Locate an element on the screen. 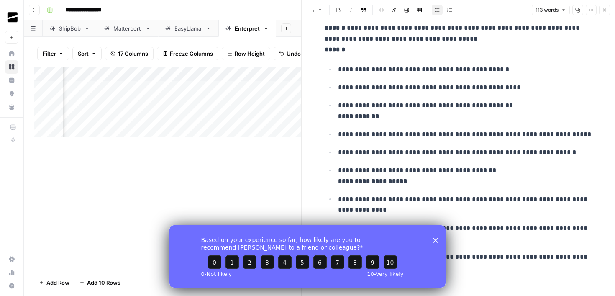  button: 113 words is located at coordinates (550, 10).